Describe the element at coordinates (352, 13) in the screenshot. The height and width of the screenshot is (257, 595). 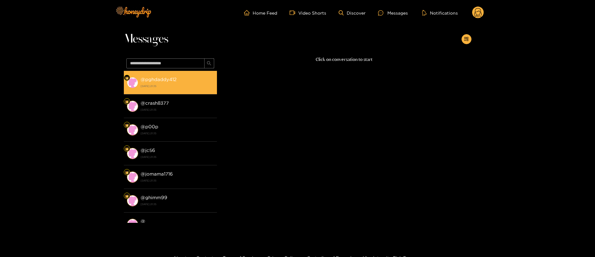
I see `a: Discover` at that location.